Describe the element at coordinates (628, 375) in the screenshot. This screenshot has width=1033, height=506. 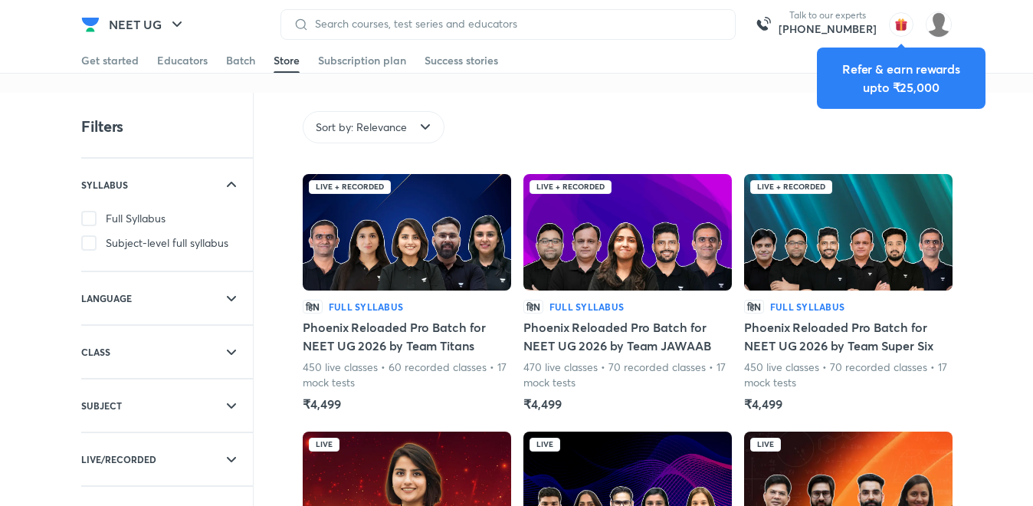
I see `p: 470 live classes • 70 recorded classes • 17 mock tests` at that location.